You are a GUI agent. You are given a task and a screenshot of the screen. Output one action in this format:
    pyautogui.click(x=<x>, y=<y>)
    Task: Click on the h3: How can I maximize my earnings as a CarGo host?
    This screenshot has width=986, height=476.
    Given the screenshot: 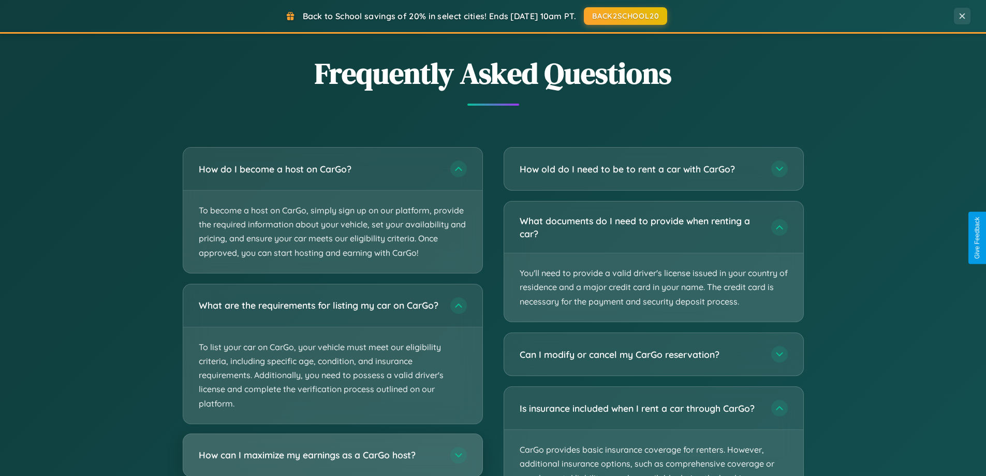 What is the action you would take?
    pyautogui.click(x=319, y=454)
    